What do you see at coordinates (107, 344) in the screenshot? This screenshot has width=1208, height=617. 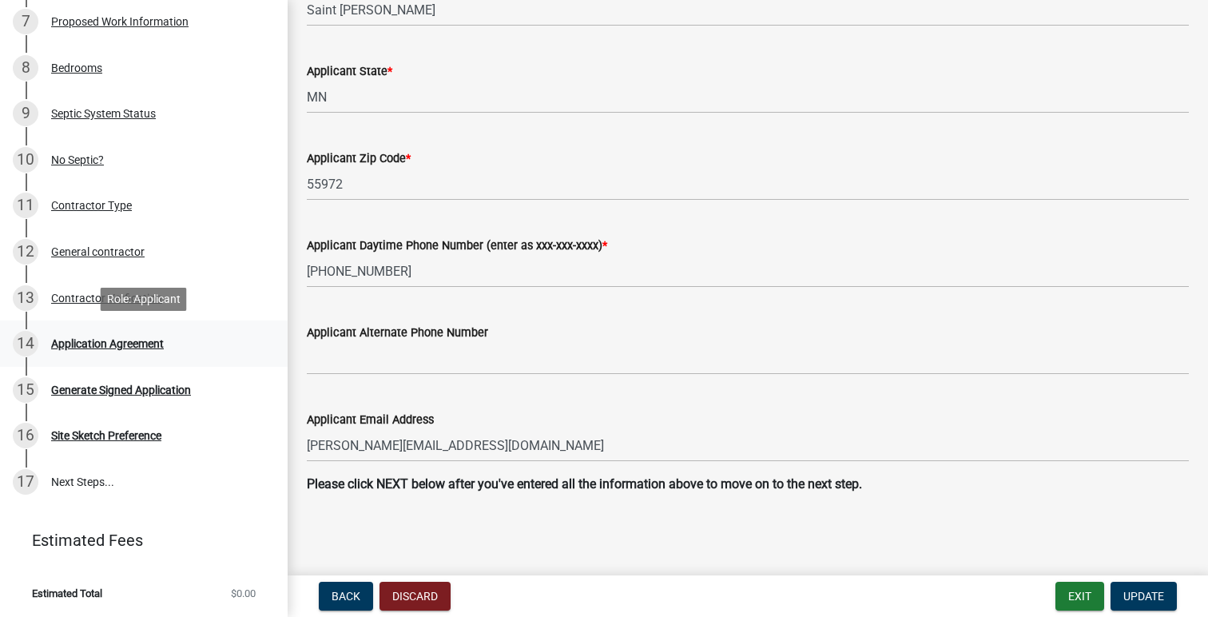 I see `div: Application Agreement` at bounding box center [107, 344].